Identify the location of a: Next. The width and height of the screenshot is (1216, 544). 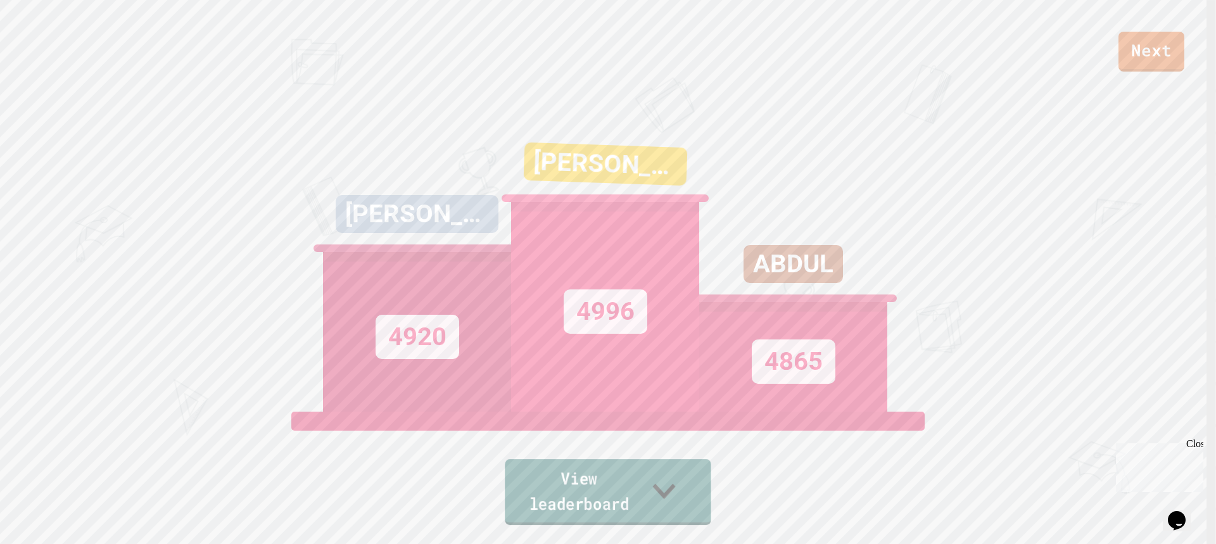
(1151, 51).